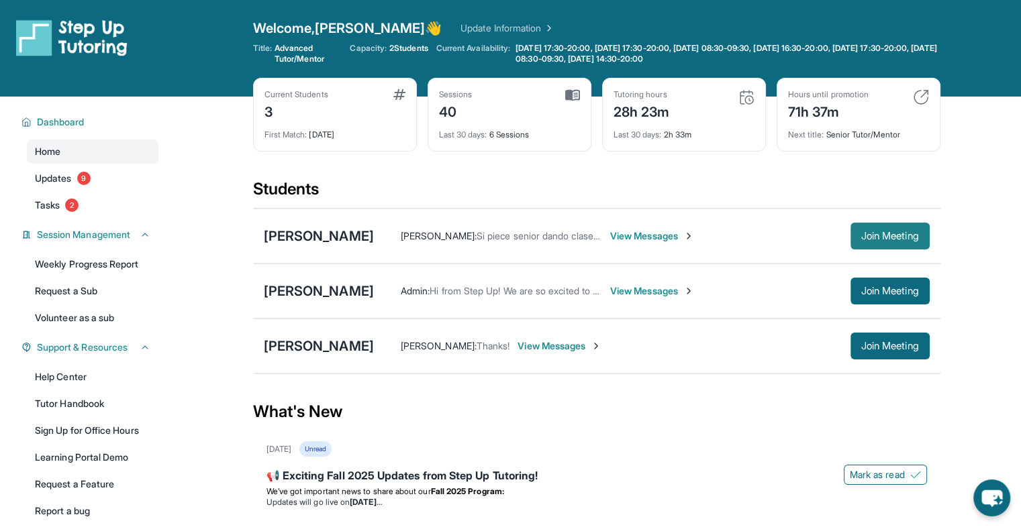 This screenshot has height=527, width=1021. Describe the element at coordinates (93, 152) in the screenshot. I see `a: Home` at that location.